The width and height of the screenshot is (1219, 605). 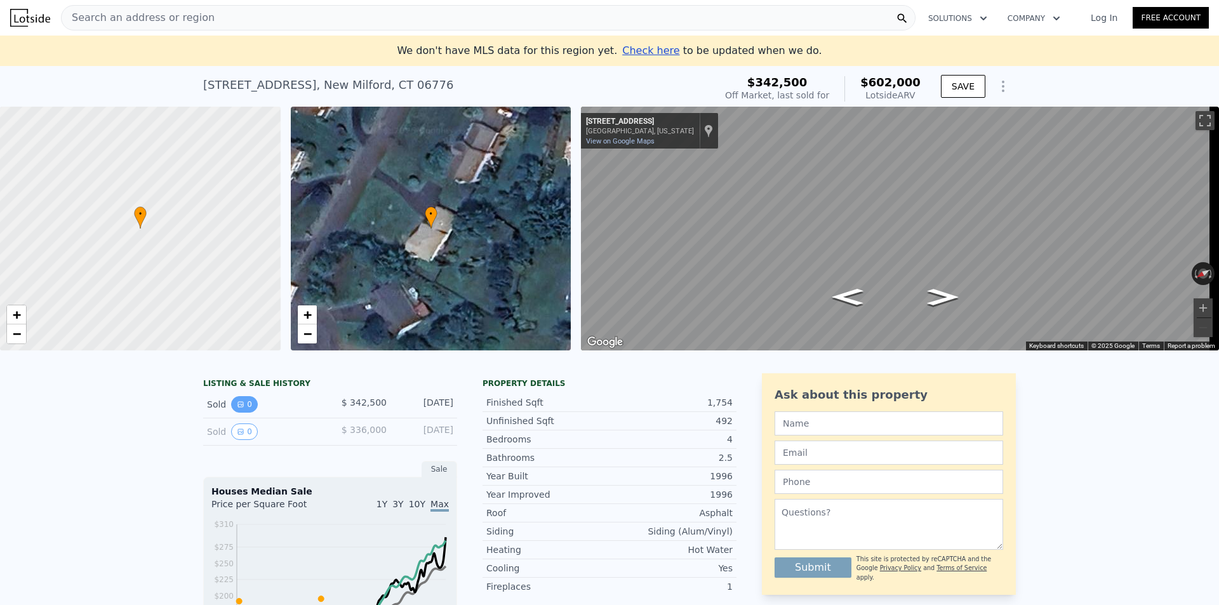 I want to click on button: Toggle fullscreen view, so click(x=1205, y=121).